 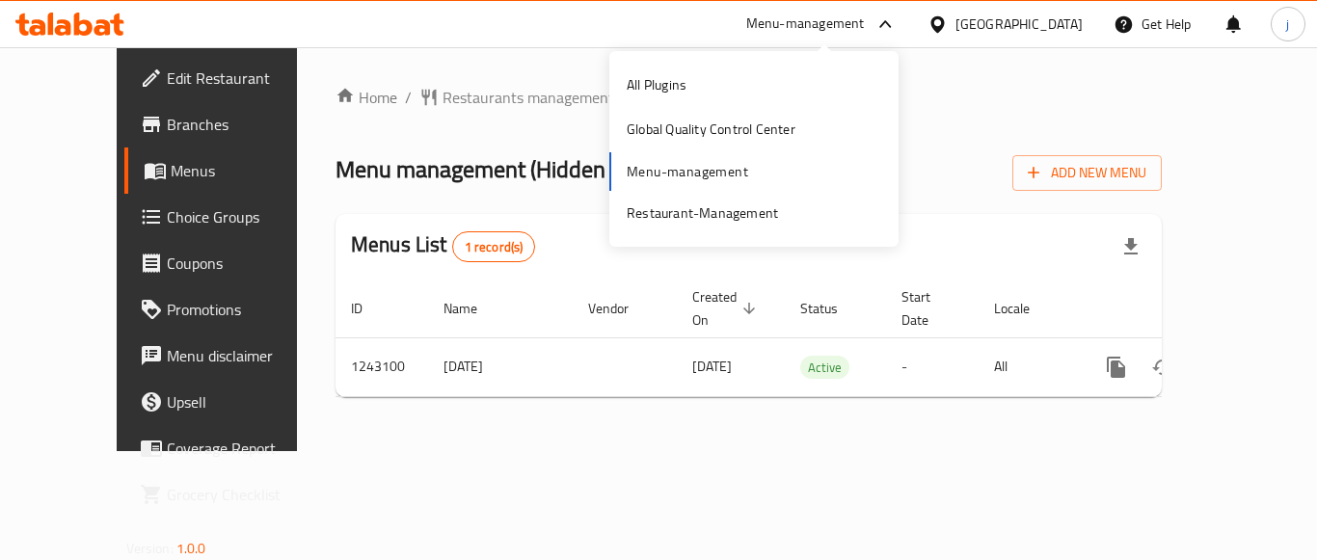 I want to click on a: Restaurants management, so click(x=517, y=97).